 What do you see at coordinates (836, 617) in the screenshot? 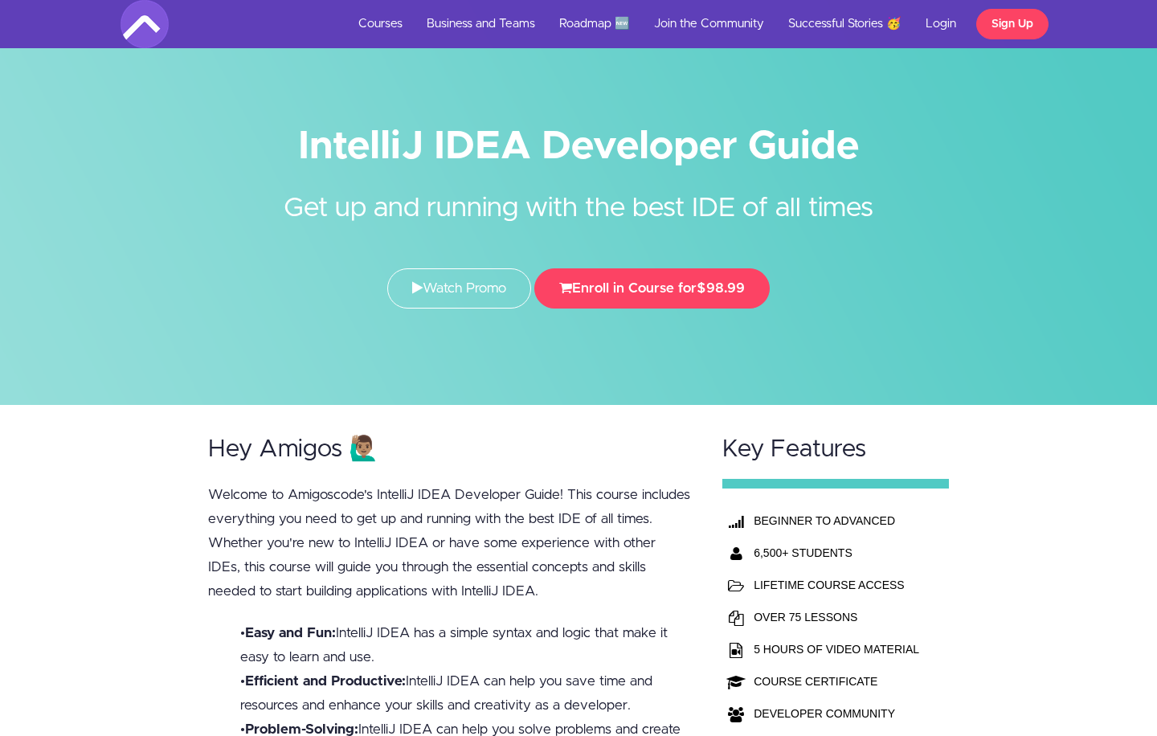
I see `td: OVER 75 LESSONS` at bounding box center [836, 617].